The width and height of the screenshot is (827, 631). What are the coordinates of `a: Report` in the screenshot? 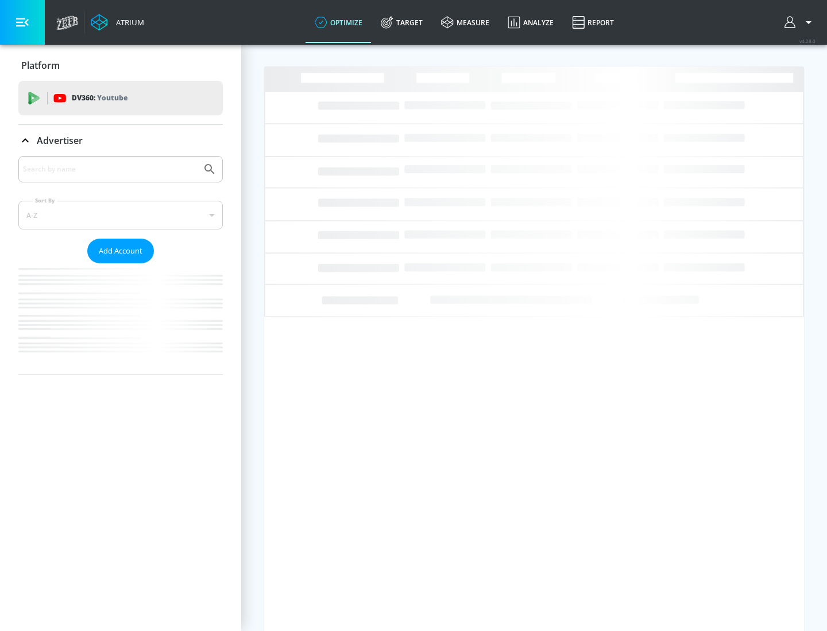 It's located at (592, 22).